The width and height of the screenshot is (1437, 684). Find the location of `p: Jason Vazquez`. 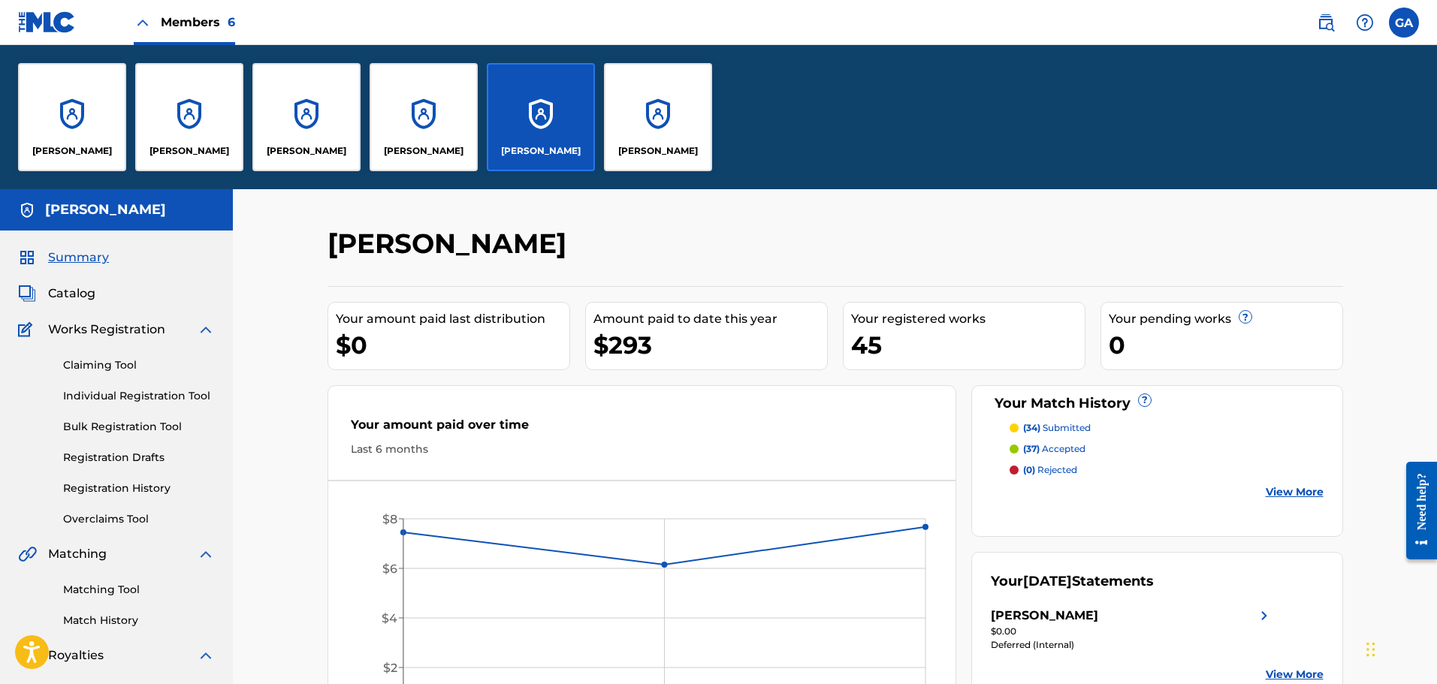

p: Jason Vazquez is located at coordinates (424, 151).